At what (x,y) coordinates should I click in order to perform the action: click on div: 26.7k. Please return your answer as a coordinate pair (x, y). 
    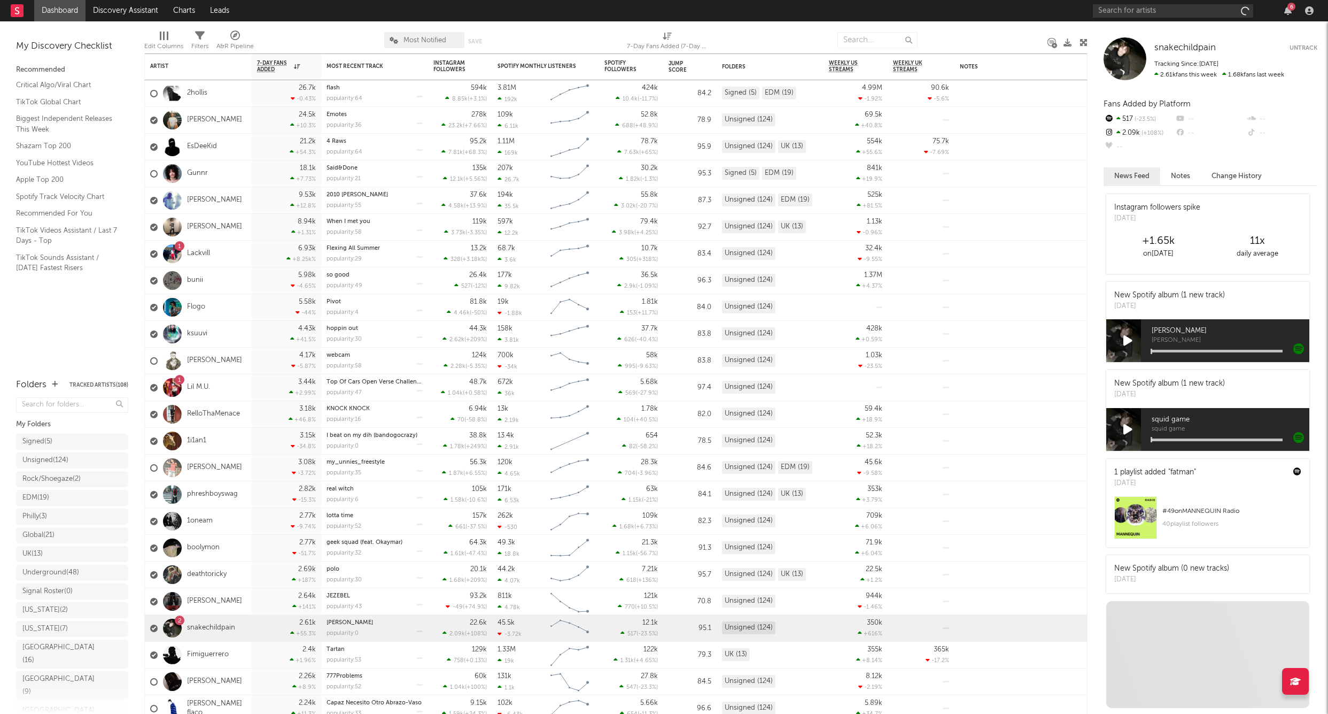
    Looking at the image, I should click on (307, 88).